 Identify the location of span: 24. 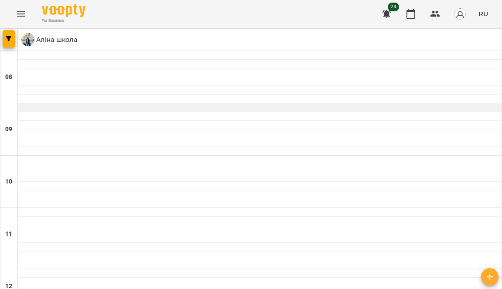
(394, 7).